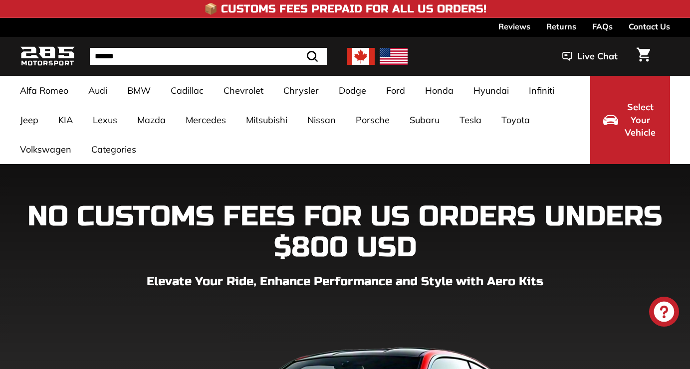  Describe the element at coordinates (643, 56) in the screenshot. I see `a: Cart` at that location.